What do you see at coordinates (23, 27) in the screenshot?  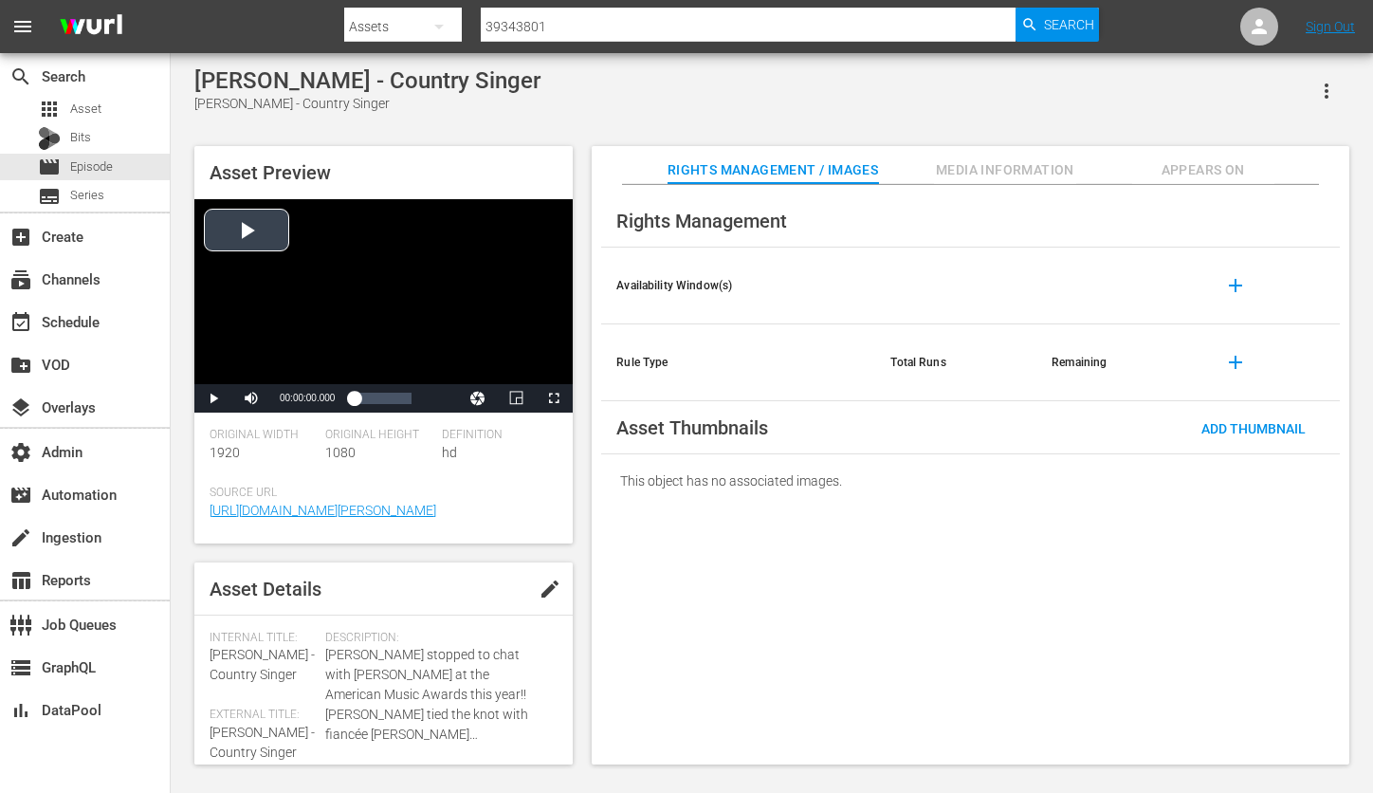 I see `span: menu` at bounding box center [23, 27].